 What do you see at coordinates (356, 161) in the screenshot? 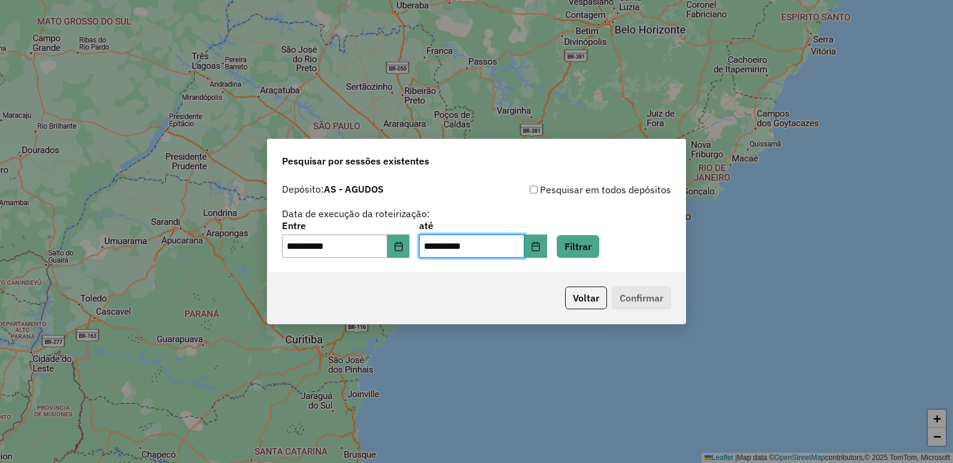
I see `span: Pesquisar por sessões existentes` at bounding box center [356, 161].